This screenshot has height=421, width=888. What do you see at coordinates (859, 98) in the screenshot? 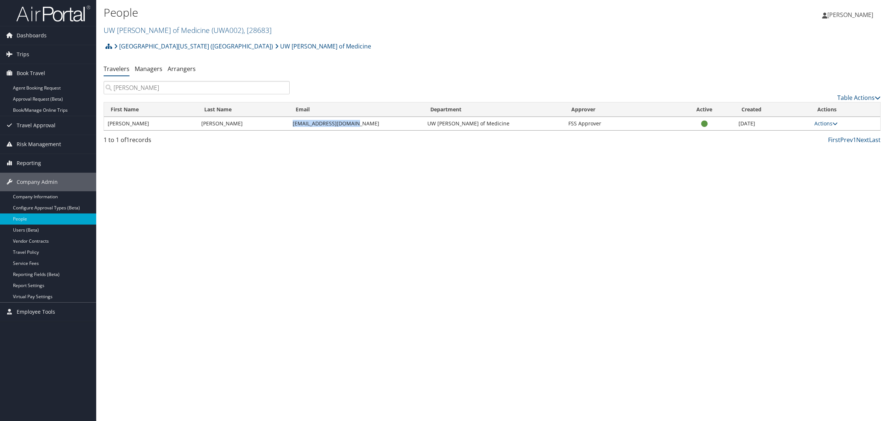
I see `a: Table Actions` at bounding box center [859, 98].